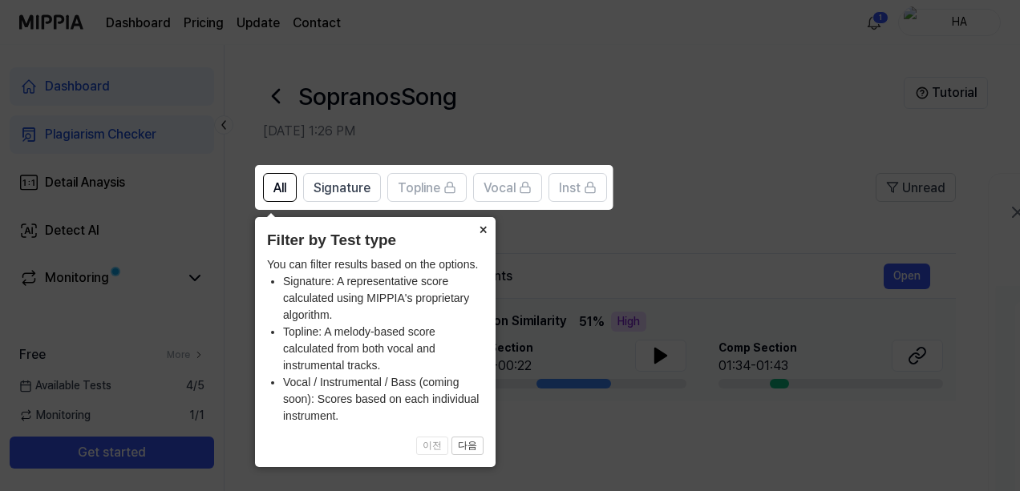  Describe the element at coordinates (341, 188) in the screenshot. I see `span: Signature` at that location.